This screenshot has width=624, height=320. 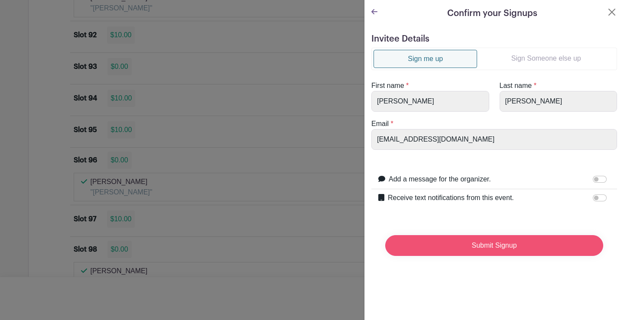 I want to click on a: Sign me up, so click(x=425, y=59).